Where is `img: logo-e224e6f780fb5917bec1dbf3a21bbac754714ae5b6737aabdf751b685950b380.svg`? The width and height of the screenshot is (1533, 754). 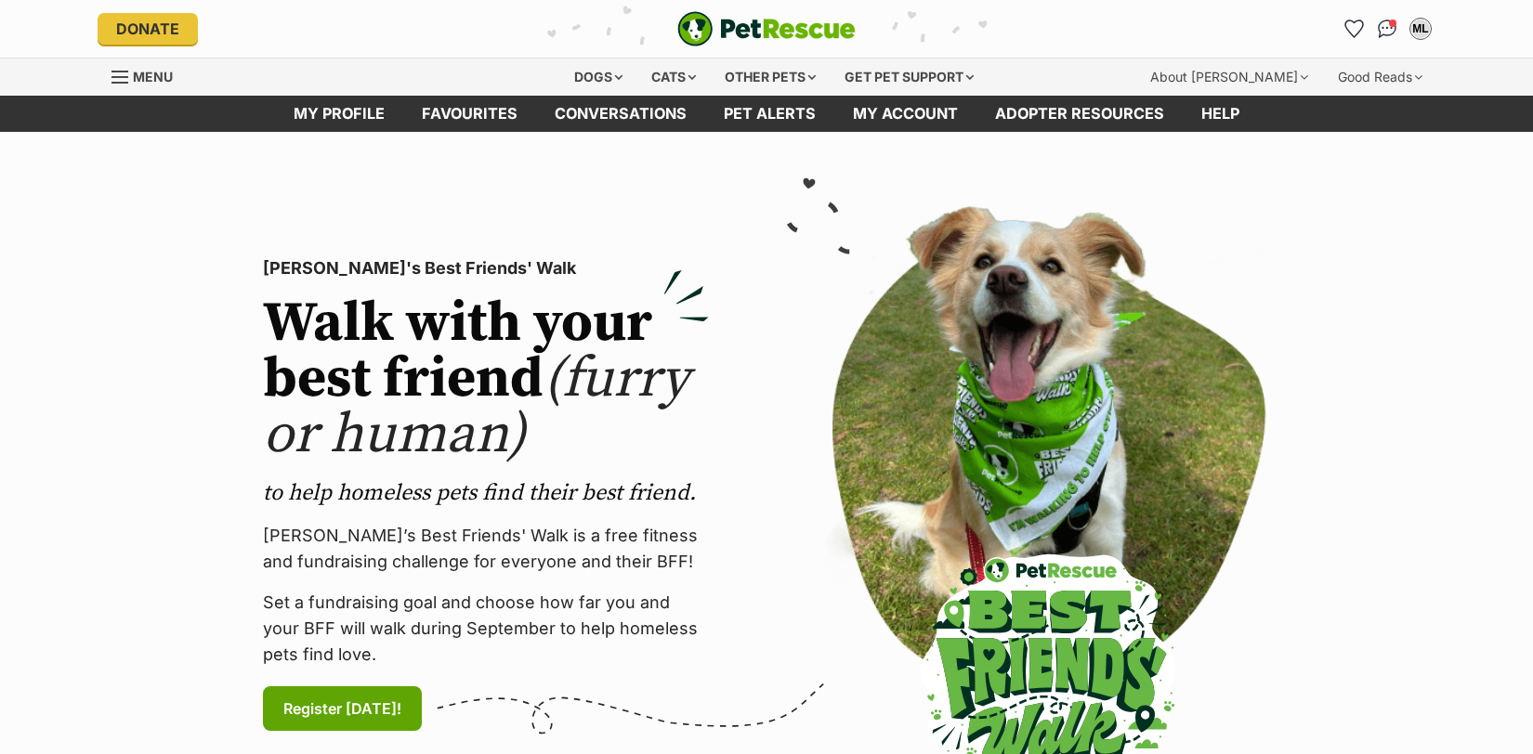
img: logo-e224e6f780fb5917bec1dbf3a21bbac754714ae5b6737aabdf751b685950b380.svg is located at coordinates (766, 29).